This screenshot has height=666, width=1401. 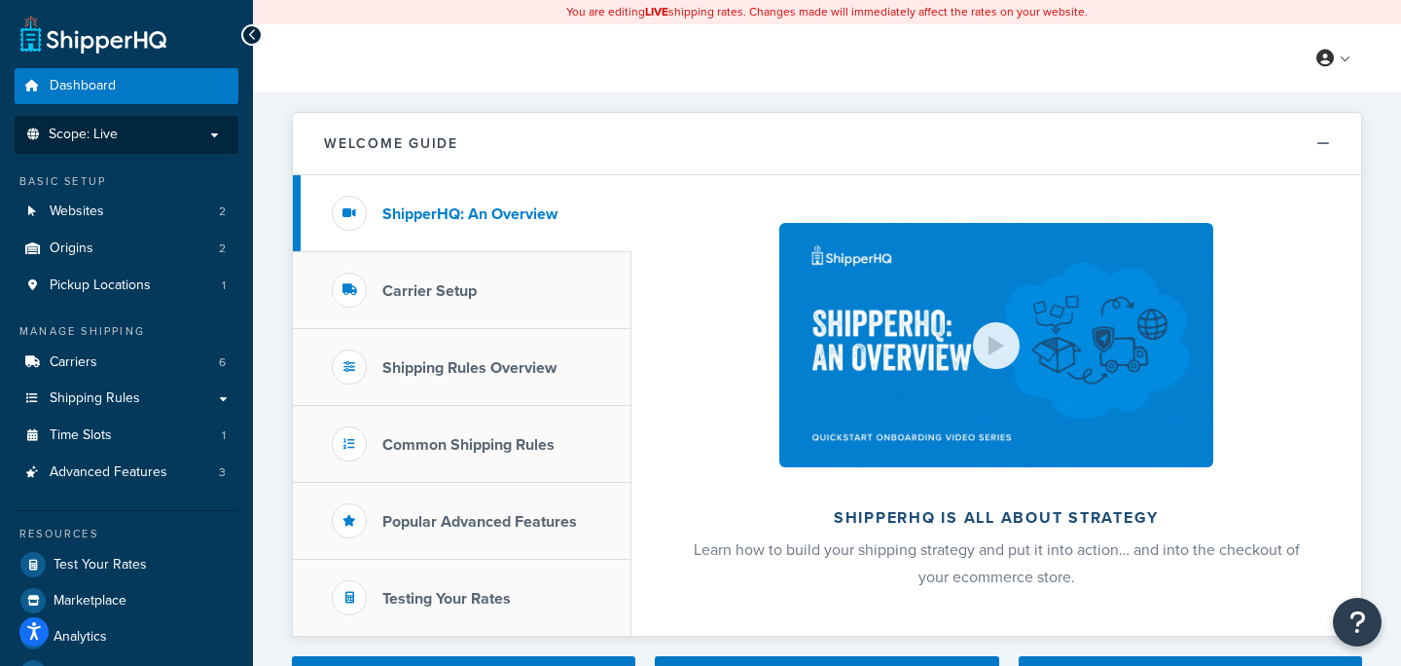 I want to click on h3: Shipping Rules Overview, so click(x=469, y=368).